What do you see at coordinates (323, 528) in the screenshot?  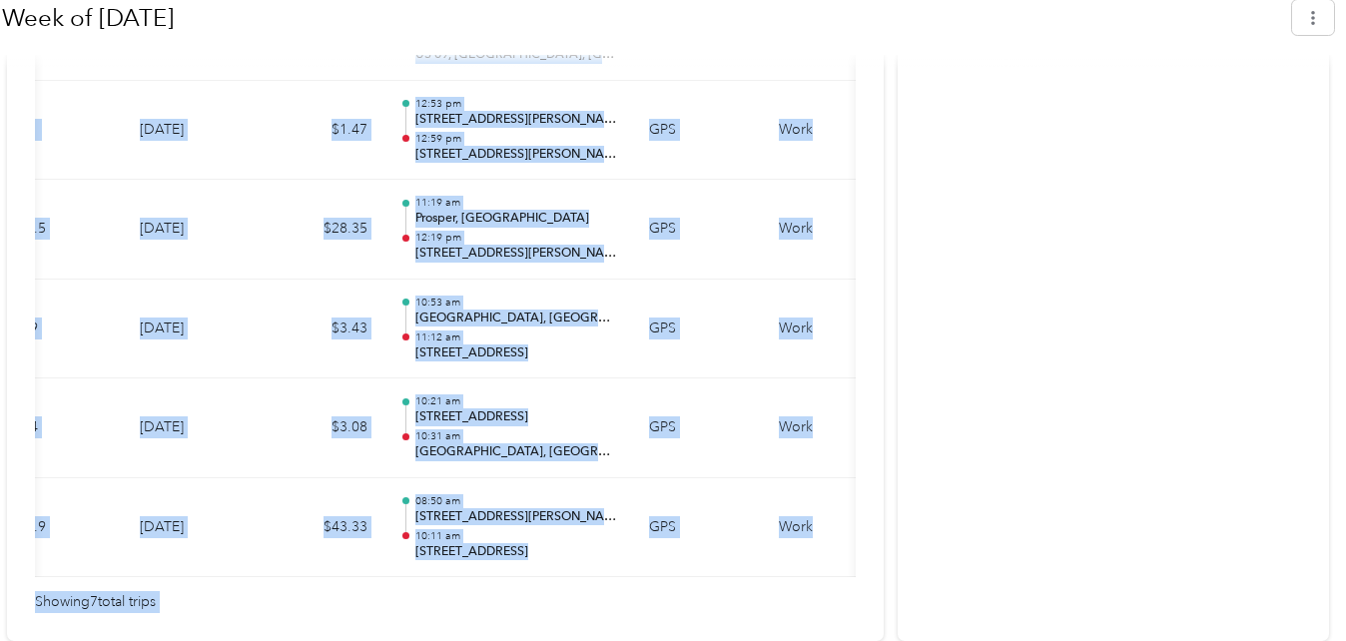 I see `td: $43.33` at bounding box center [323, 528].